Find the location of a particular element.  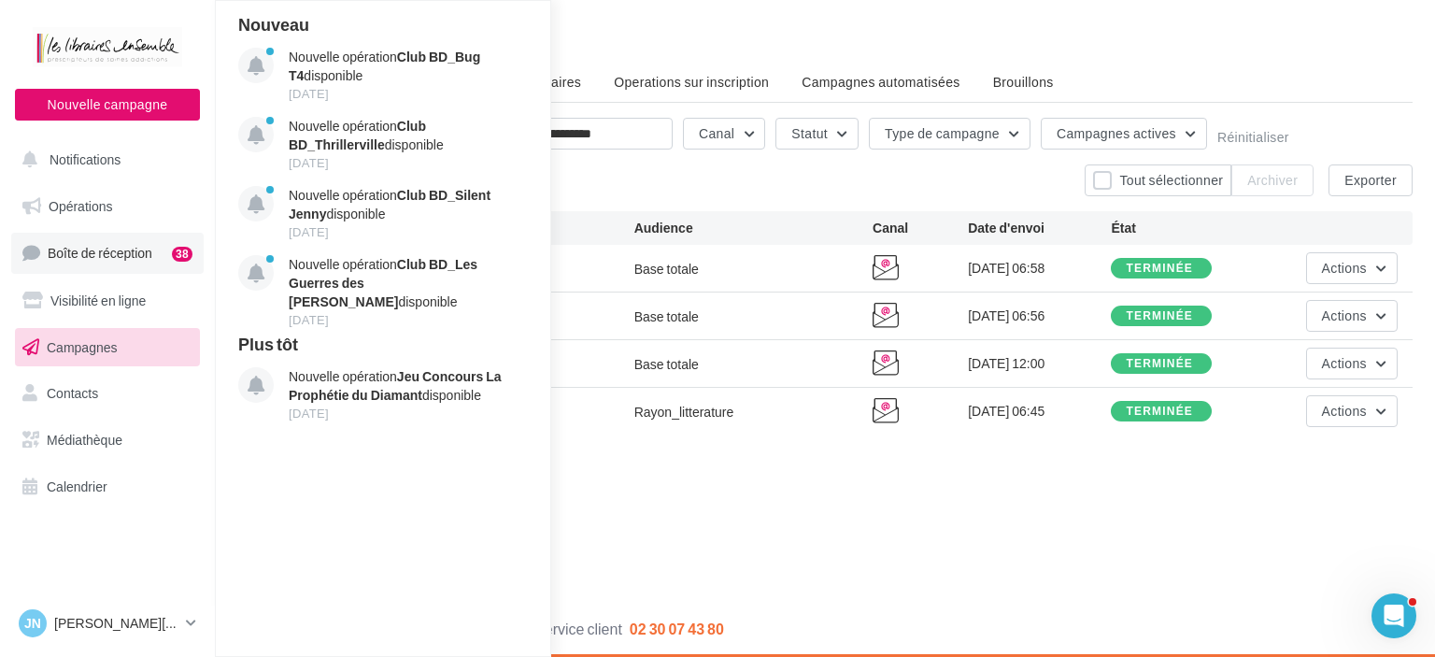

a: Opérations is located at coordinates (107, 206).